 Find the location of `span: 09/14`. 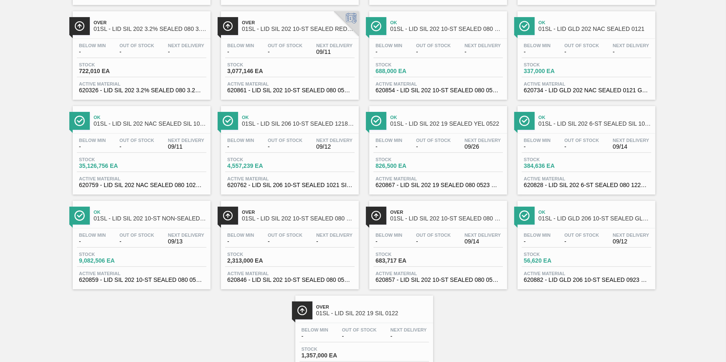

span: 09/14 is located at coordinates (483, 241).